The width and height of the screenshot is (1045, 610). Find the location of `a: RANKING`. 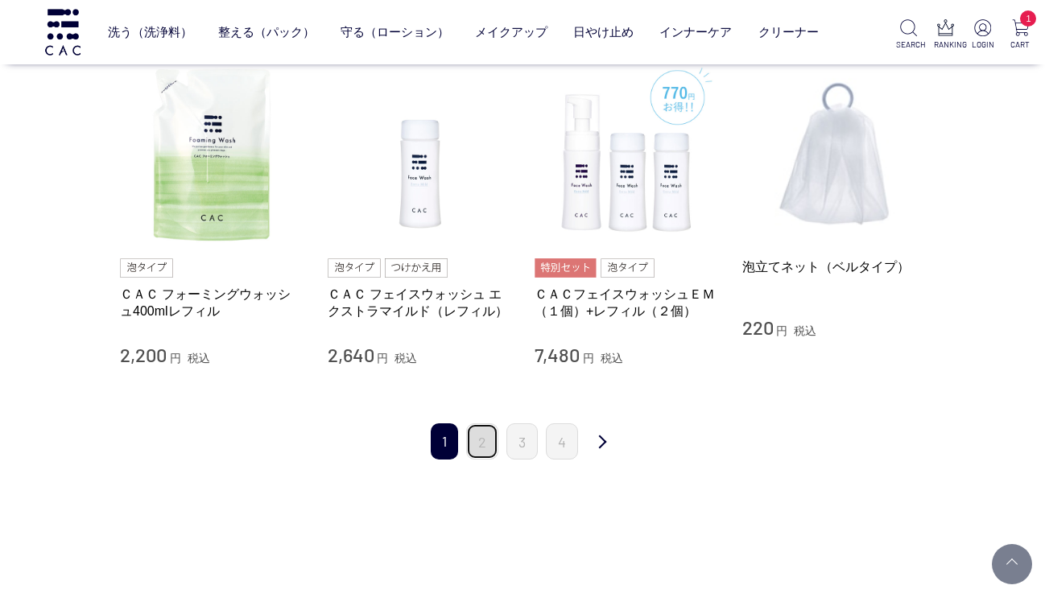

a: RANKING is located at coordinates (946, 35).